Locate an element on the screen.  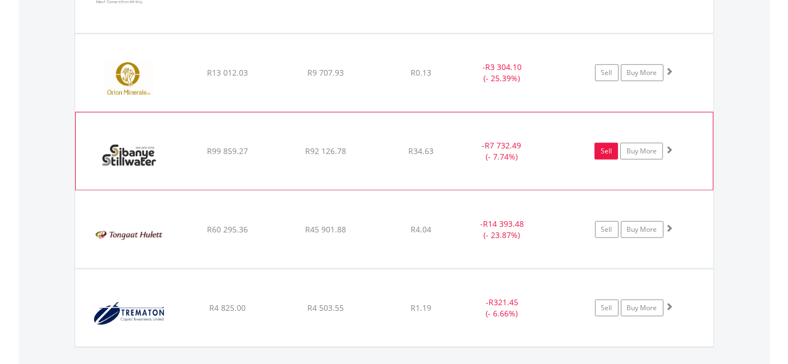
span: R34.63 is located at coordinates (420, 151).